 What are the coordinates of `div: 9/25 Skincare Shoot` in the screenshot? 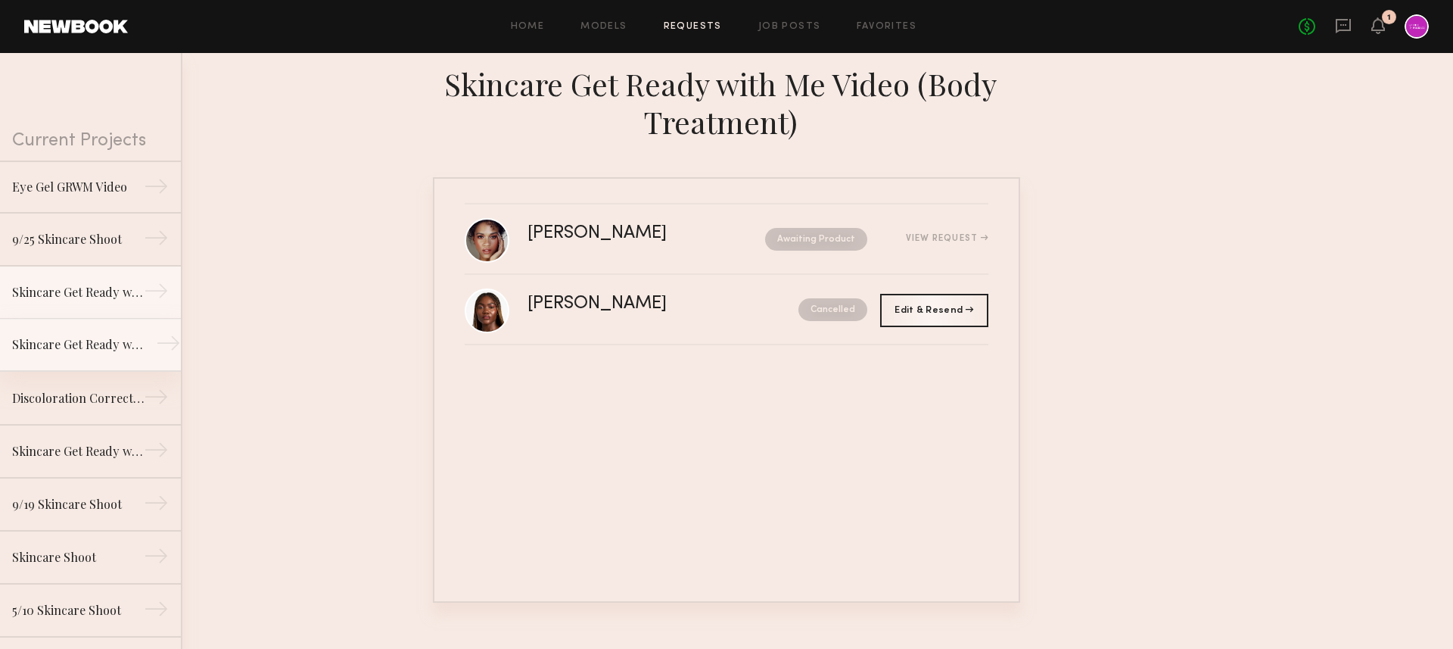 It's located at (78, 239).